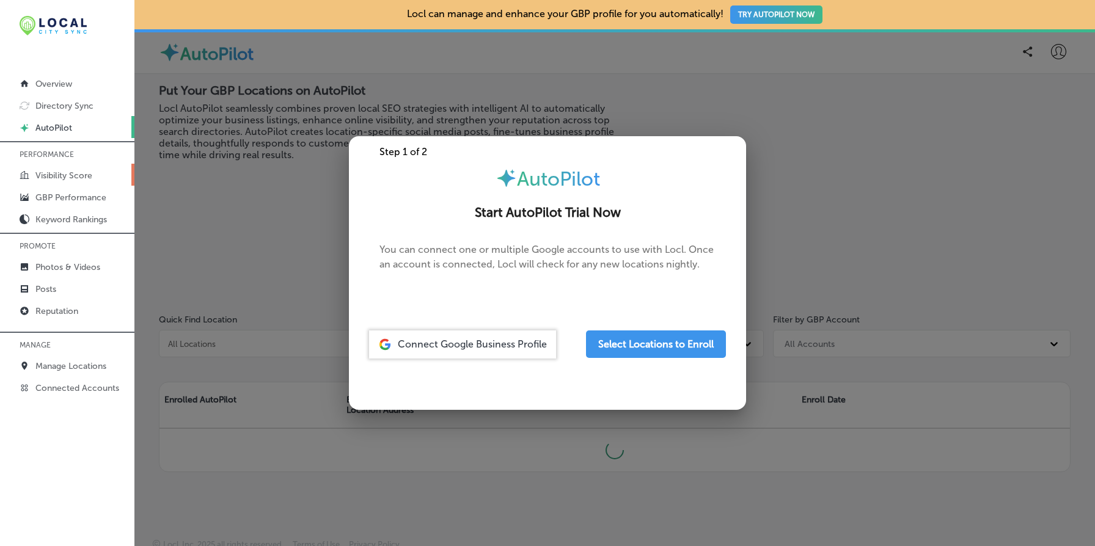 This screenshot has height=546, width=1095. Describe the element at coordinates (64, 175) in the screenshot. I see `p: Visibility Score` at that location.